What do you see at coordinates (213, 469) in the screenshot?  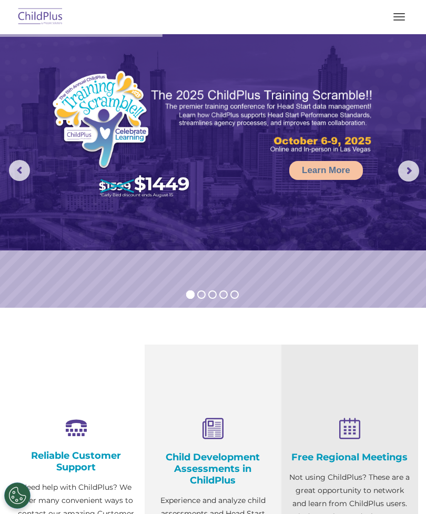 I see `h4: Child Development Assessments in ChildPlus` at bounding box center [213, 469].